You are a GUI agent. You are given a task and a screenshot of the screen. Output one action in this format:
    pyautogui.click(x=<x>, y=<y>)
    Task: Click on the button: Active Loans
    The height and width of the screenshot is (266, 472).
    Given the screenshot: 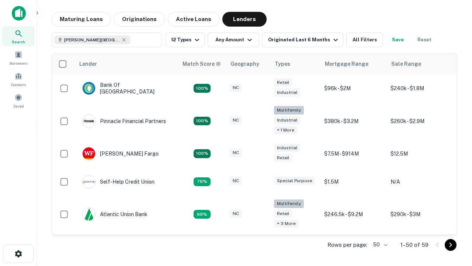 What is the action you would take?
    pyautogui.click(x=194, y=19)
    